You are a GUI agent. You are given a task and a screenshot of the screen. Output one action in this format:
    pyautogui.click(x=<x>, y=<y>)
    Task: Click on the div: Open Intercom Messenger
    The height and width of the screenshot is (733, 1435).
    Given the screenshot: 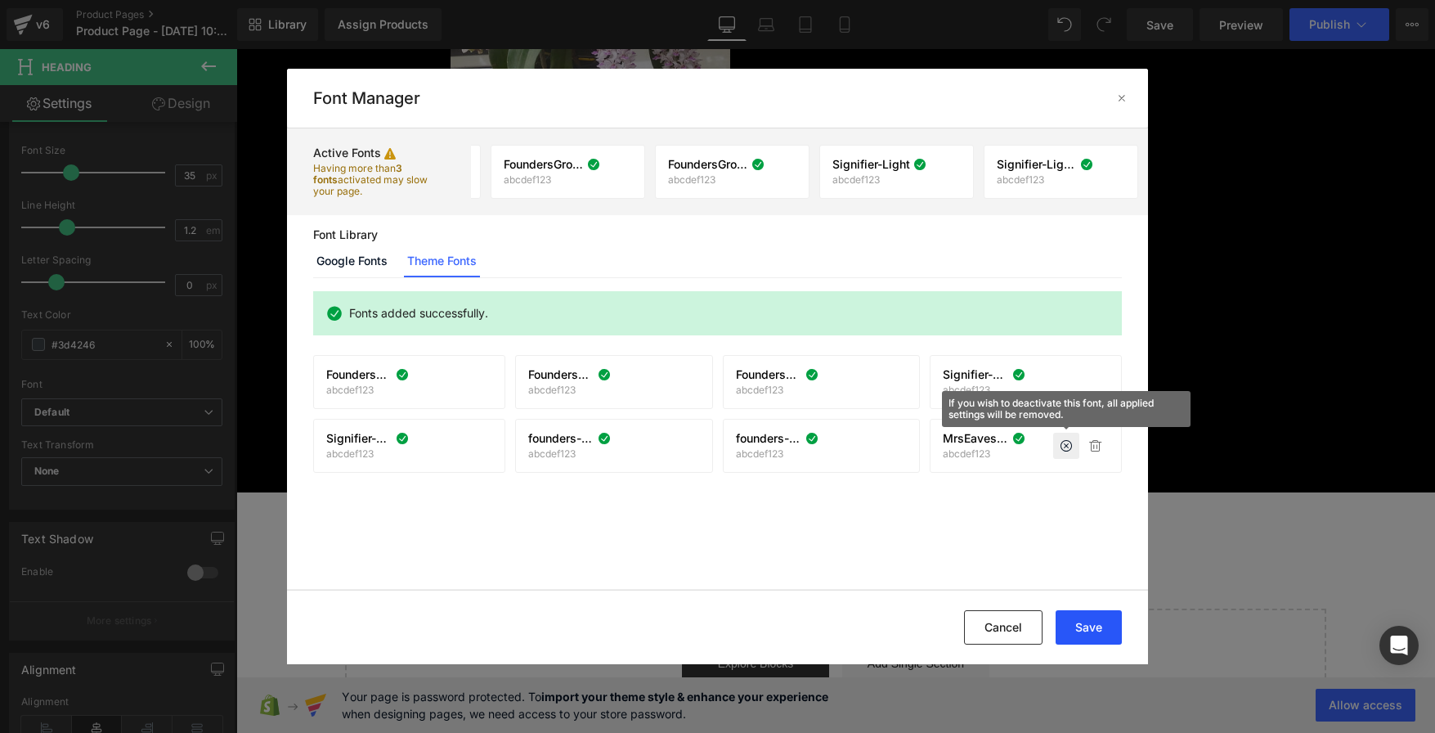 What is the action you would take?
    pyautogui.click(x=1399, y=645)
    